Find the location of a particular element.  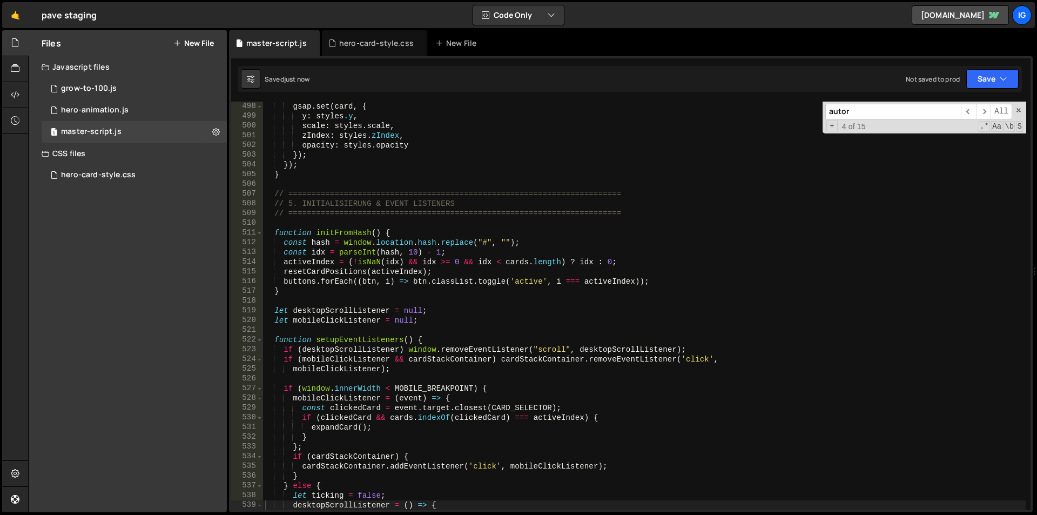

div: 510 is located at coordinates (247, 223).